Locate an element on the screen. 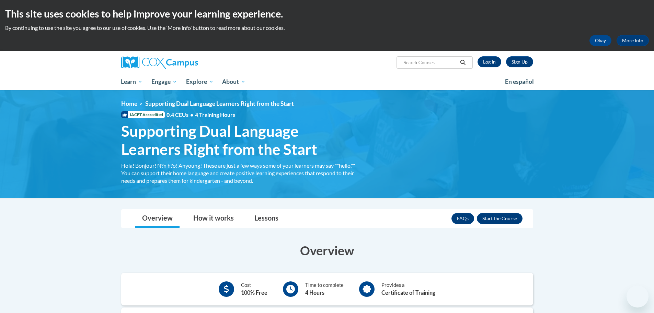  a: Cox Campus is located at coordinates (186, 62).